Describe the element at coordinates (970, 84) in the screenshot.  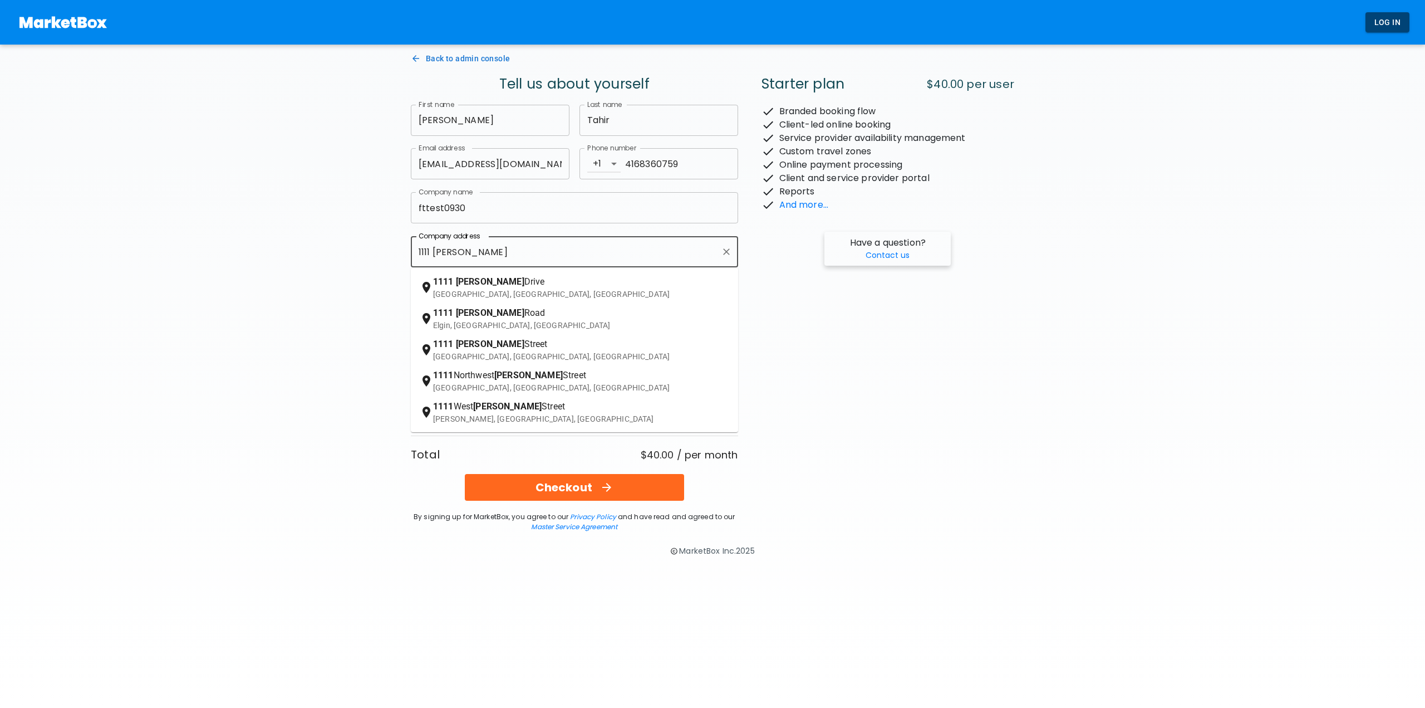
I see `p: $40.00 per user` at that location.